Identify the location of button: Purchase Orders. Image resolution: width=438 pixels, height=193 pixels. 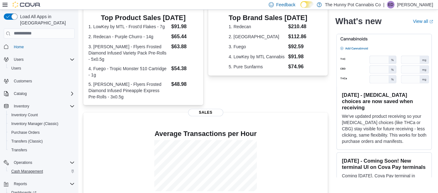
(42, 133).